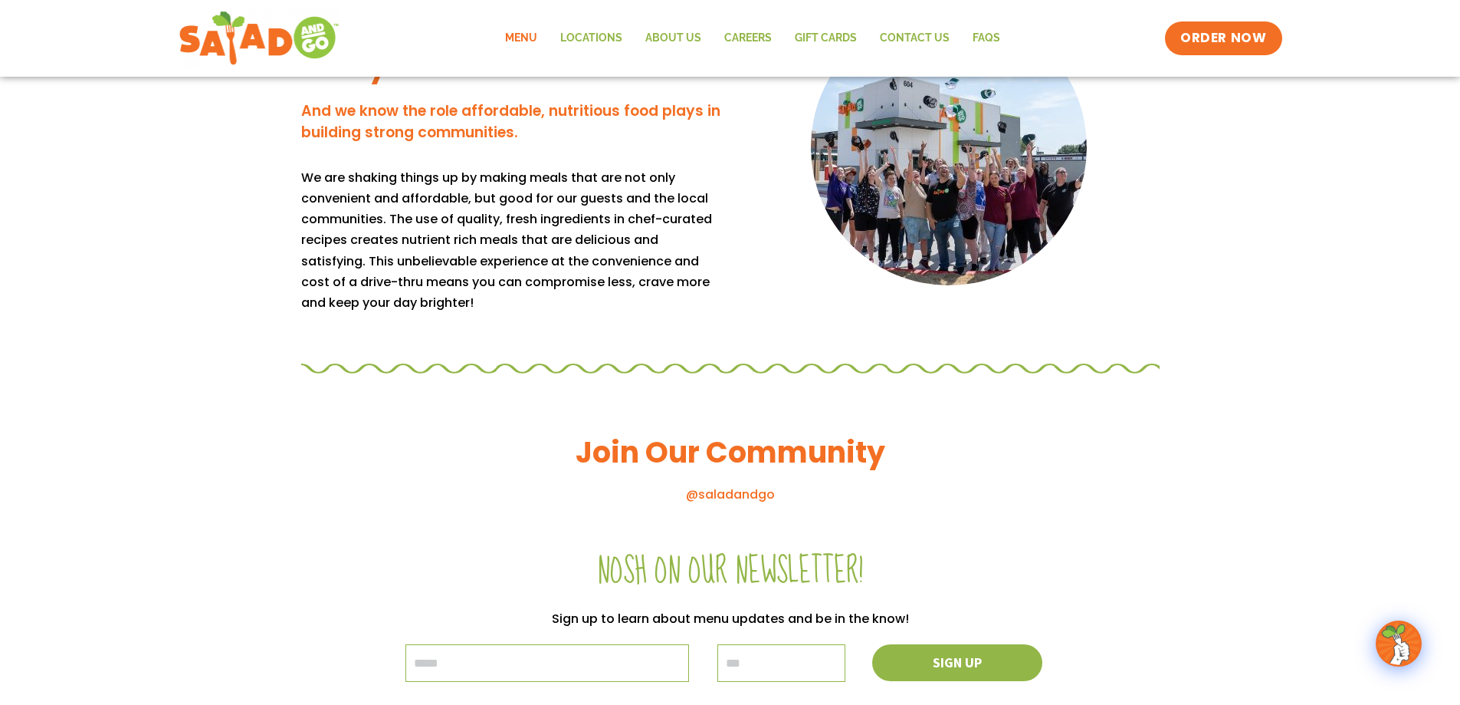 This screenshot has width=1460, height=705. I want to click on a: Locations, so click(591, 38).